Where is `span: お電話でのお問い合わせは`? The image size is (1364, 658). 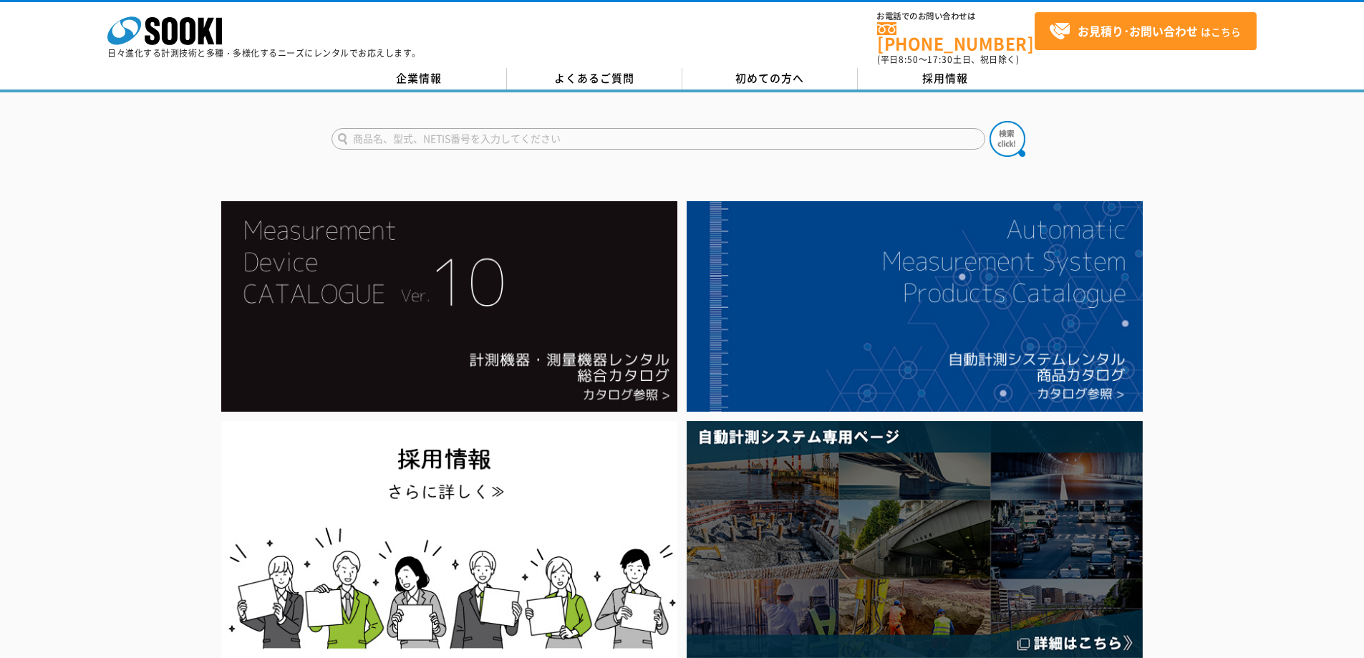 span: お電話でのお問い合わせは is located at coordinates (956, 16).